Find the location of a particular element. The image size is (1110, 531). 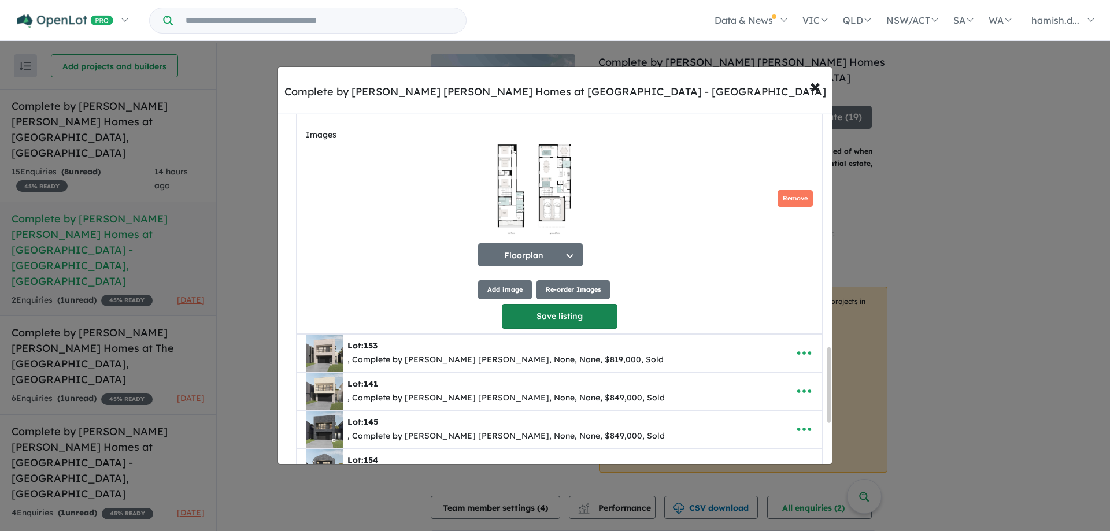

span: 153 is located at coordinates (371, 346).